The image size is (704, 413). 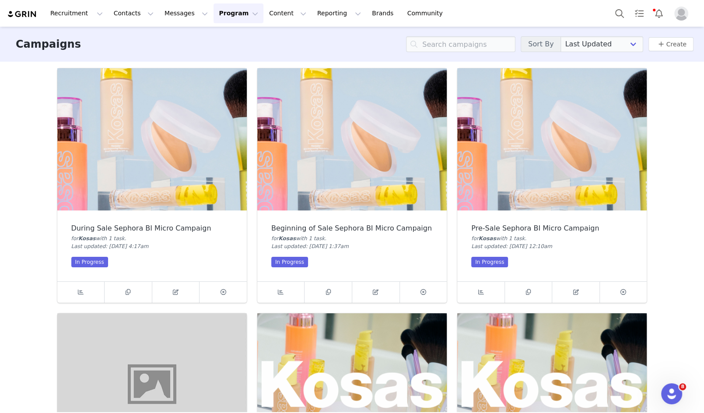 I want to click on button: Program, so click(x=239, y=13).